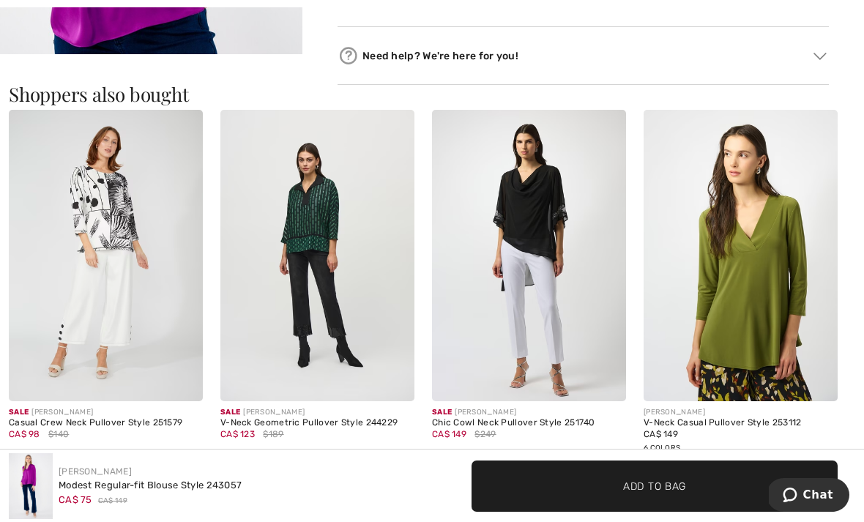 Image resolution: width=864 pixels, height=522 pixels. What do you see at coordinates (529, 256) in the screenshot?
I see `a: Chic Cowl Neck Pullover Style 251740` at bounding box center [529, 256].